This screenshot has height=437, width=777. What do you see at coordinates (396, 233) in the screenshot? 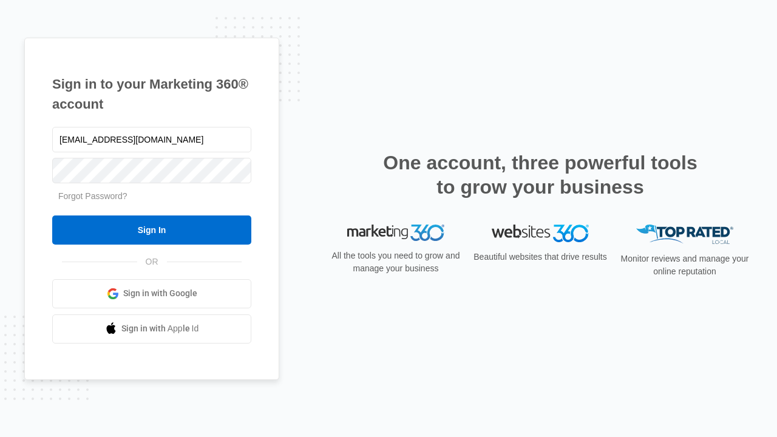
I see `img: Marketing 360` at bounding box center [396, 233].